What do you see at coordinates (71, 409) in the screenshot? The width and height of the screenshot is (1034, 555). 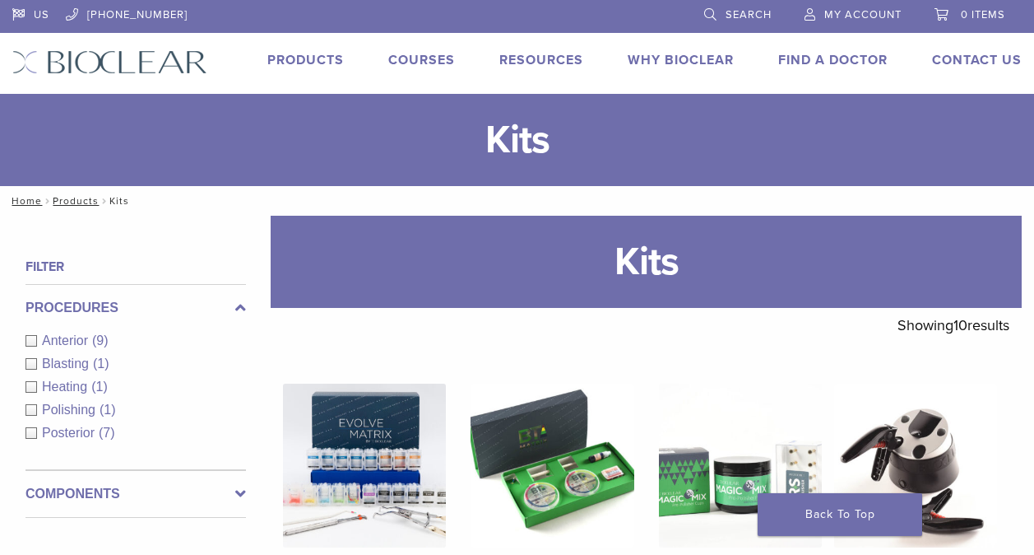 I see `span: Polishing` at bounding box center [71, 409].